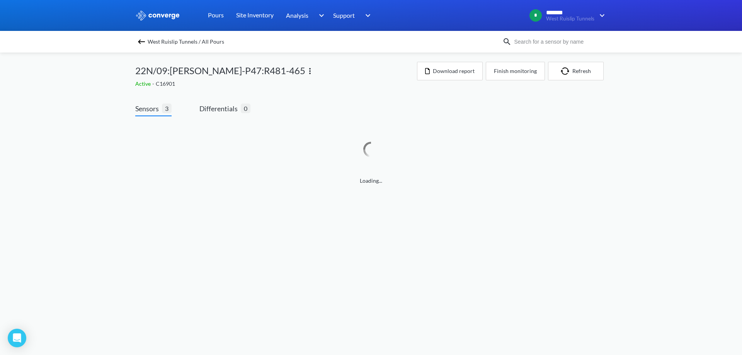 The width and height of the screenshot is (742, 355). I want to click on img: icon-file.svg, so click(427, 71).